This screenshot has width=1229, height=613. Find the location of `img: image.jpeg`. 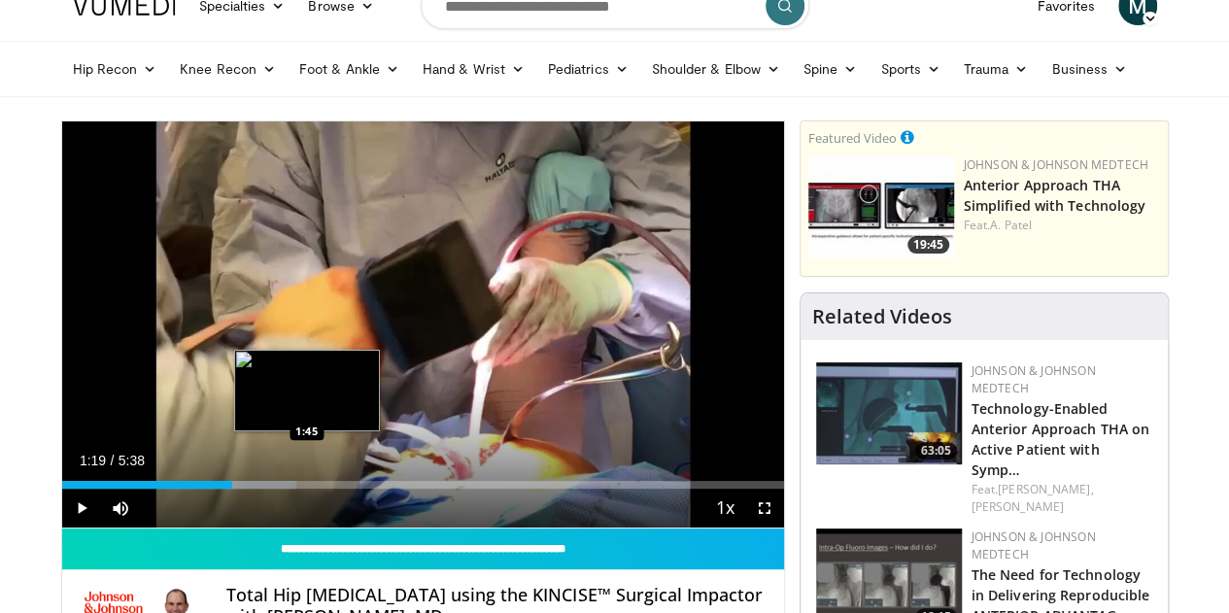

img: image.jpeg is located at coordinates (307, 391).